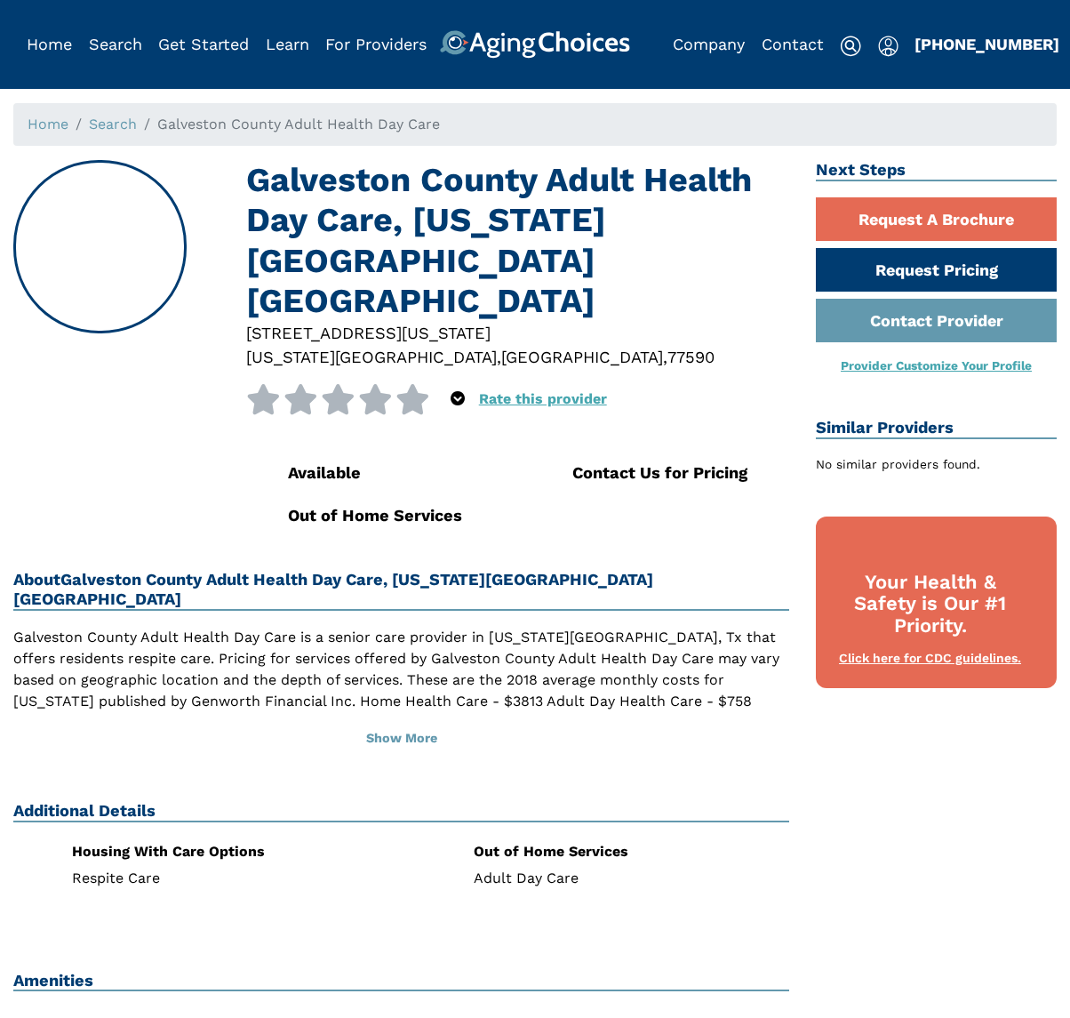  Describe the element at coordinates (397, 472) in the screenshot. I see `div: Available` at that location.